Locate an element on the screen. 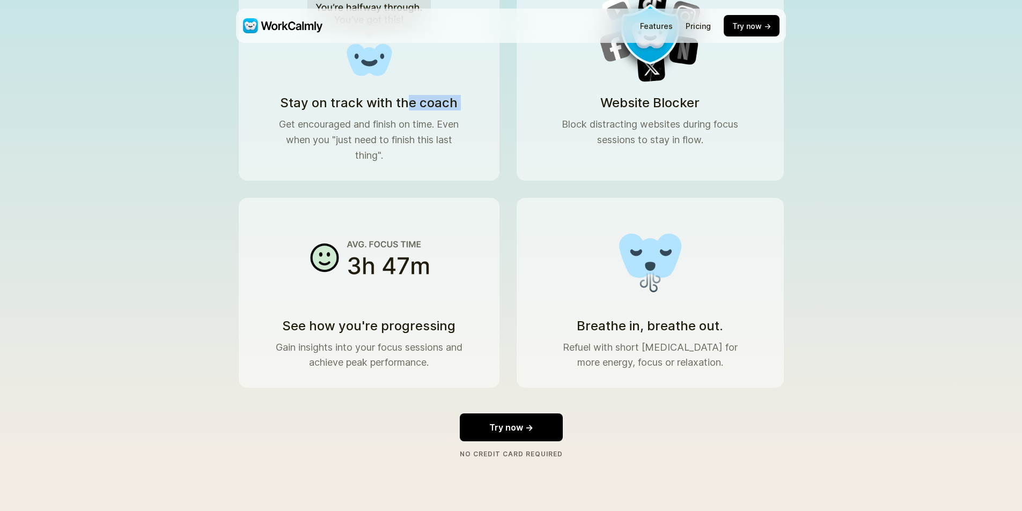 Image resolution: width=1022 pixels, height=511 pixels. img: Breathing Exercises is located at coordinates (650, 258).